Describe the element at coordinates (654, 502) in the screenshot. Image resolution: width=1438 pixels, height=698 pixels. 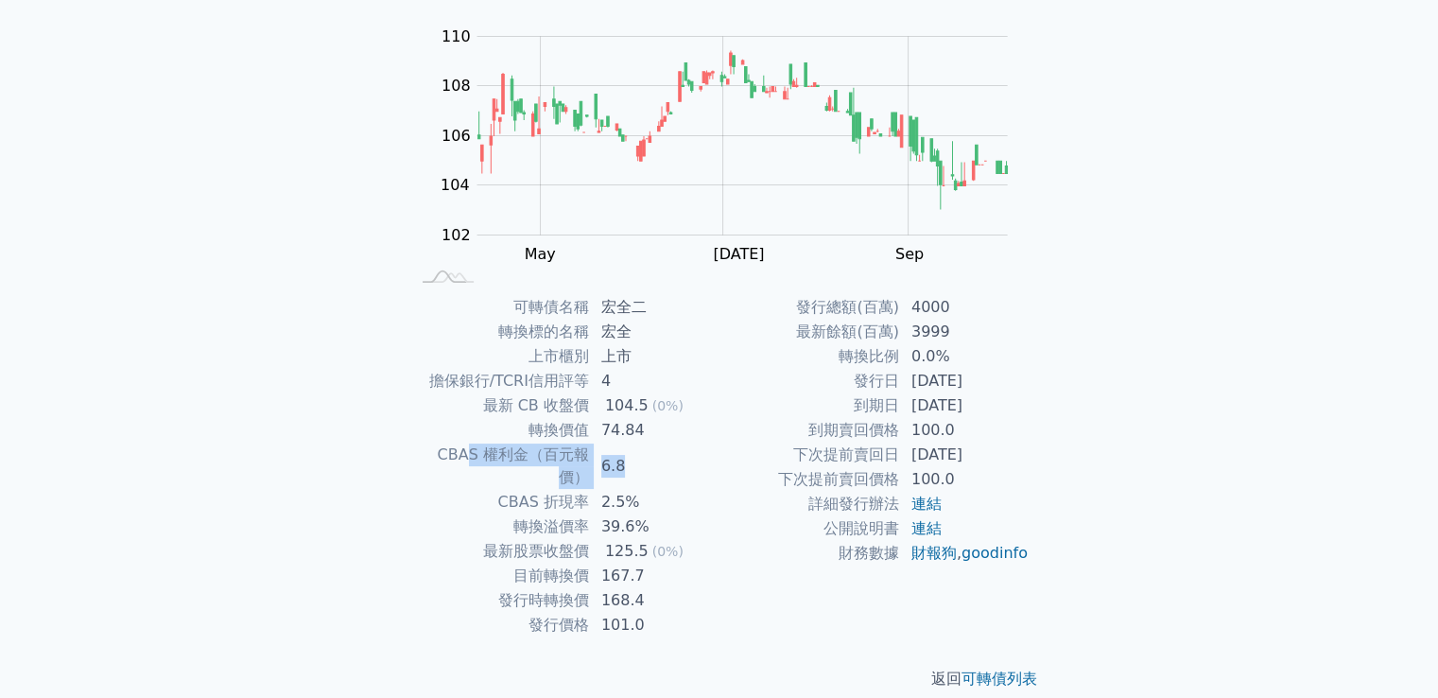
I see `td: 2.5%` at that location.